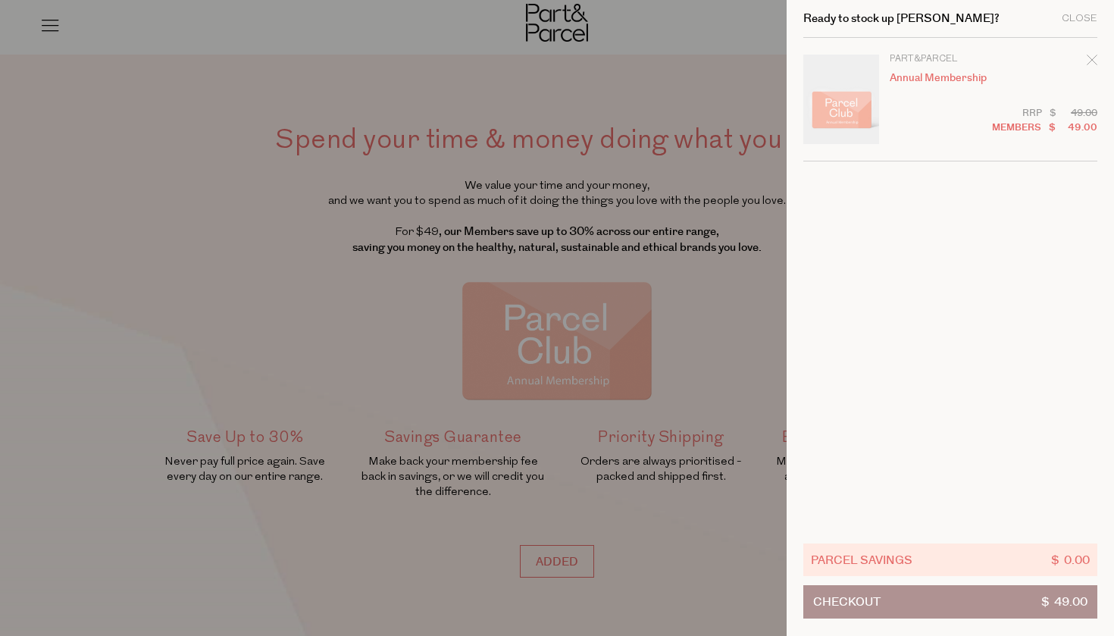 The width and height of the screenshot is (1114, 636). What do you see at coordinates (1079, 18) in the screenshot?
I see `div: Close` at bounding box center [1079, 18].